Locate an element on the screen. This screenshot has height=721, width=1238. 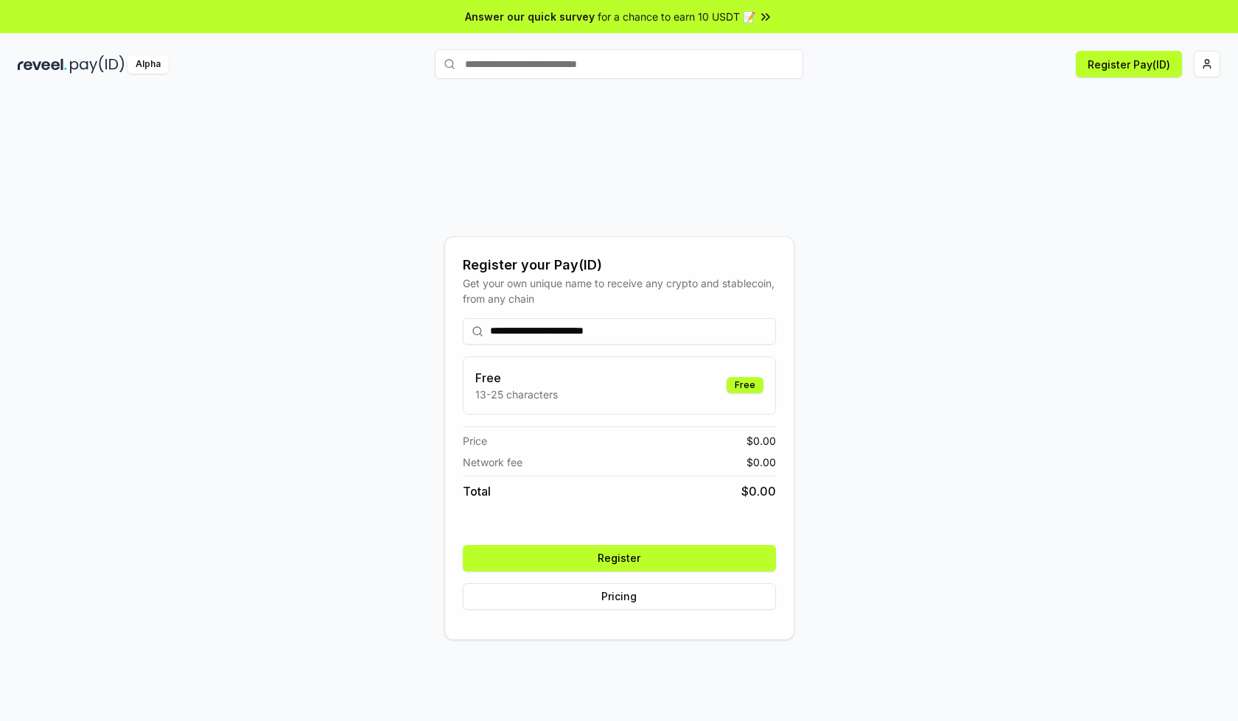
button: Register Pay(ID) is located at coordinates (1129, 64).